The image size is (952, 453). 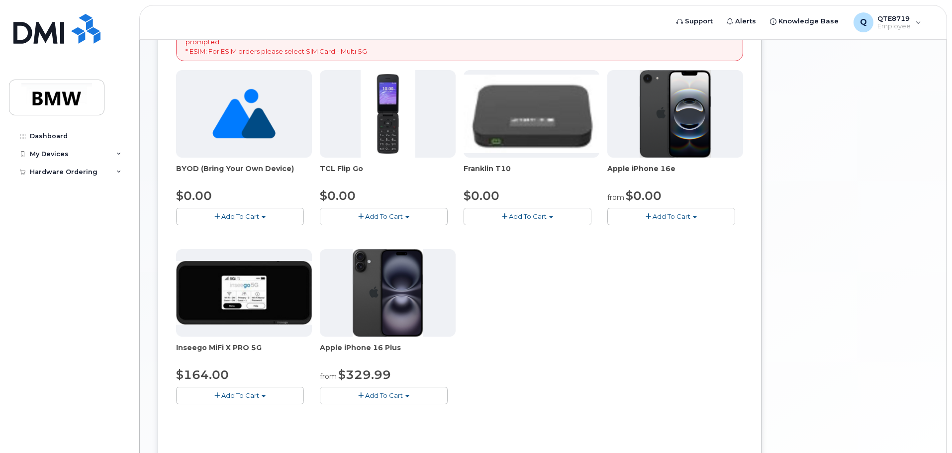 What do you see at coordinates (387, 174) in the screenshot?
I see `div: TCL Flip Go` at bounding box center [387, 174].